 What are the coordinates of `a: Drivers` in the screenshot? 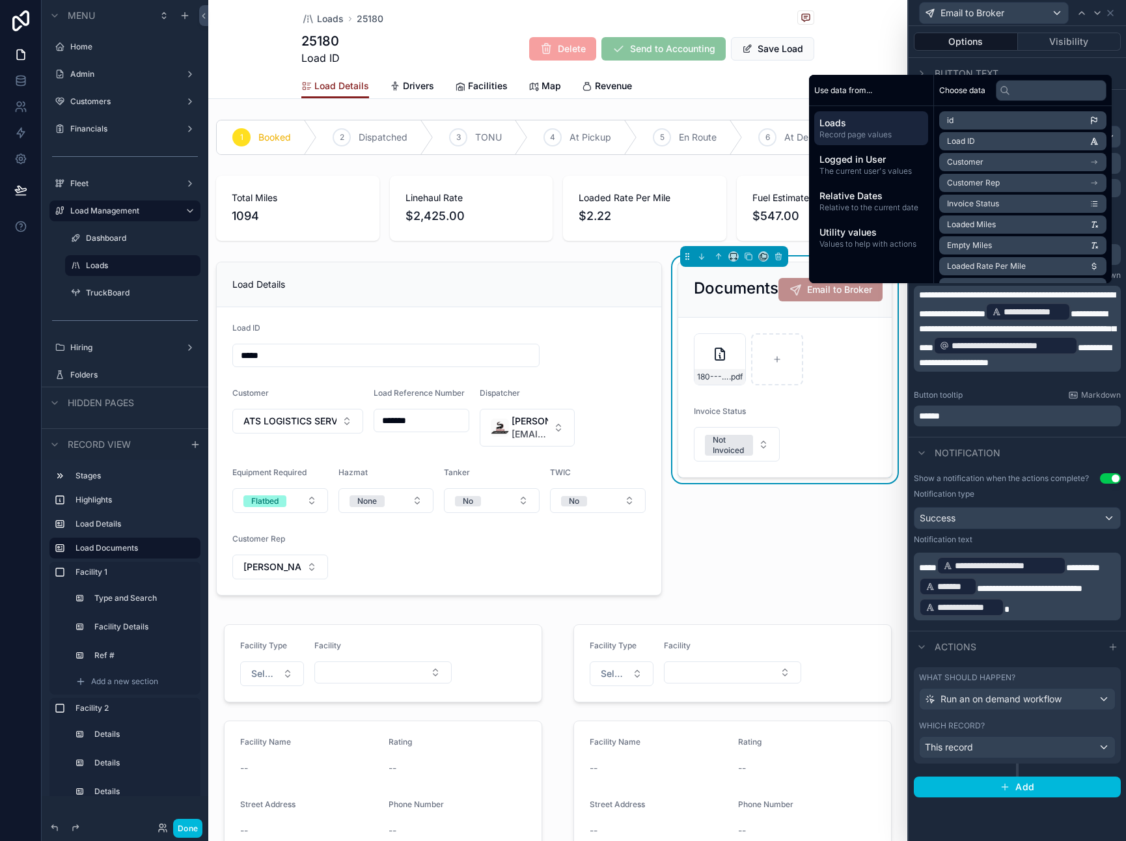 It's located at (412, 87).